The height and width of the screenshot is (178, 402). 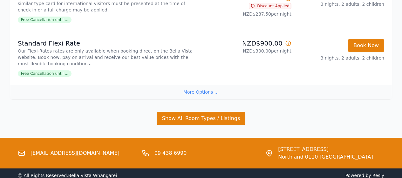 I want to click on button: Book Now, so click(x=366, y=45).